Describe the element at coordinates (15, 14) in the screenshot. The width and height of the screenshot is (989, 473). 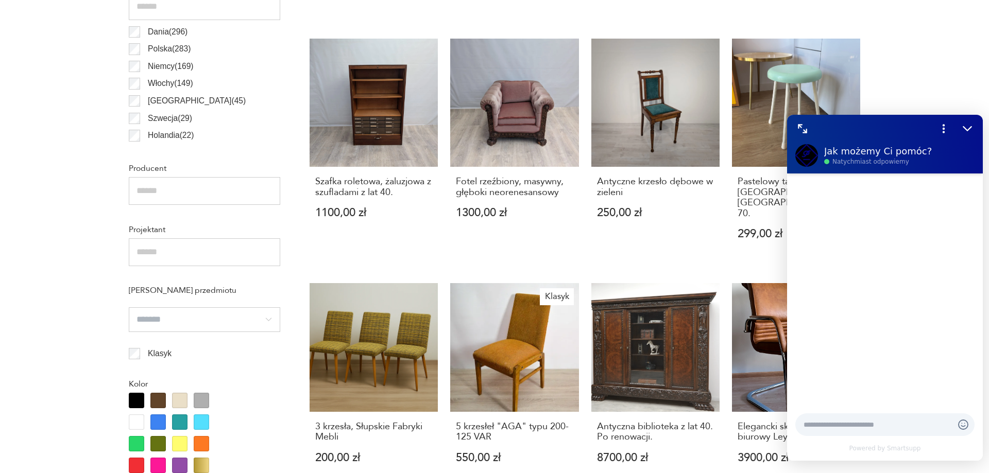
I see `button: Rozwiń czat` at that location.